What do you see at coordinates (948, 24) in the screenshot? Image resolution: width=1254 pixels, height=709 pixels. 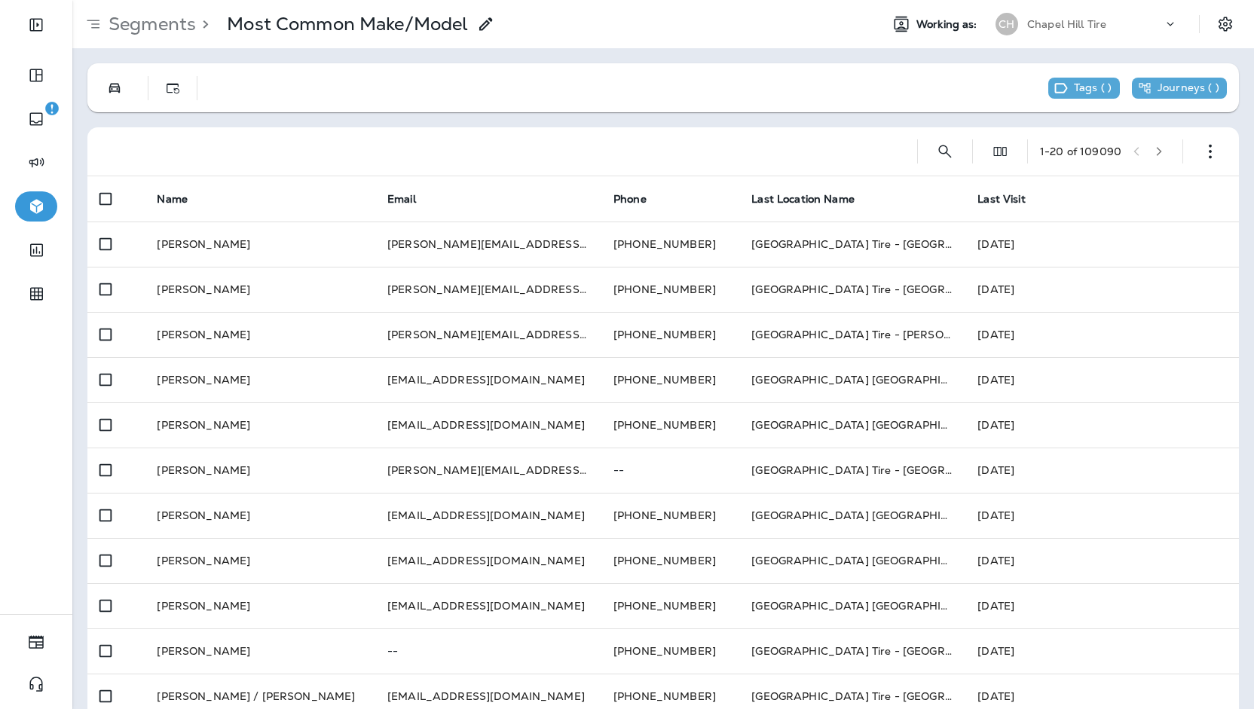 I see `span: Working as:` at bounding box center [948, 24].